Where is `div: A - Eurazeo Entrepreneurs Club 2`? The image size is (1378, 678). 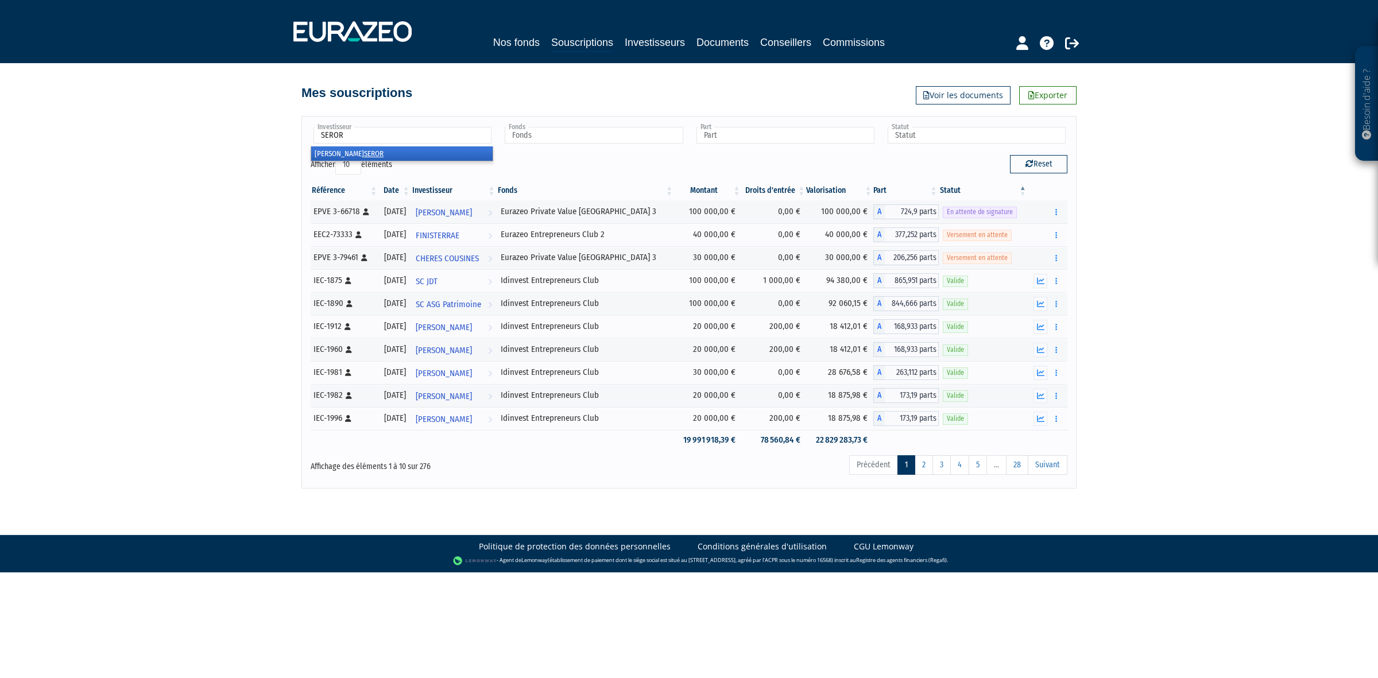 div: A - Eurazeo Entrepreneurs Club 2 is located at coordinates (906, 235).